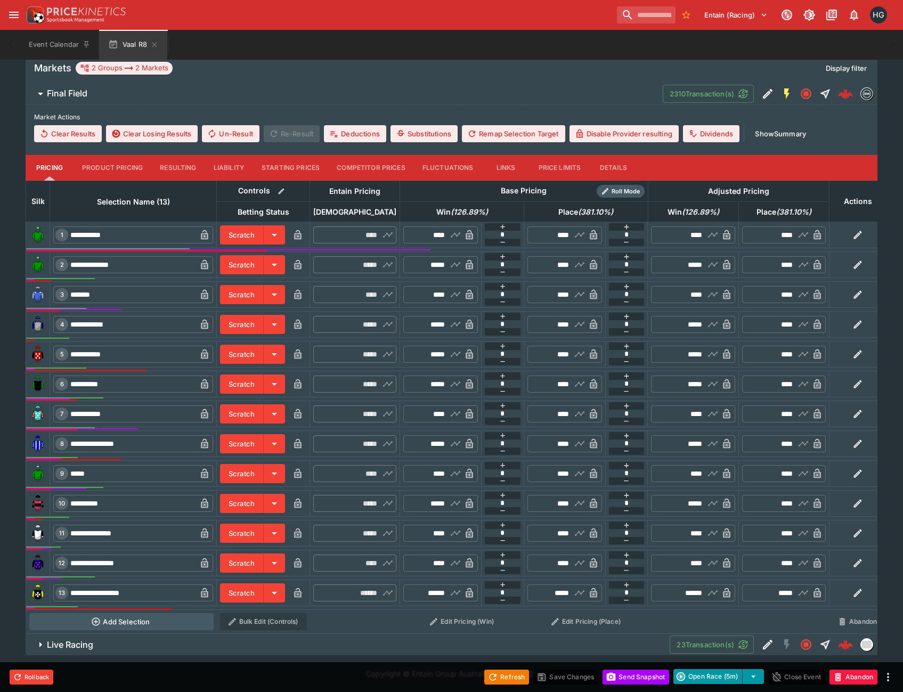 The height and width of the screenshot is (692, 903). What do you see at coordinates (38, 414) in the screenshot?
I see `img: runner 7` at bounding box center [38, 414].